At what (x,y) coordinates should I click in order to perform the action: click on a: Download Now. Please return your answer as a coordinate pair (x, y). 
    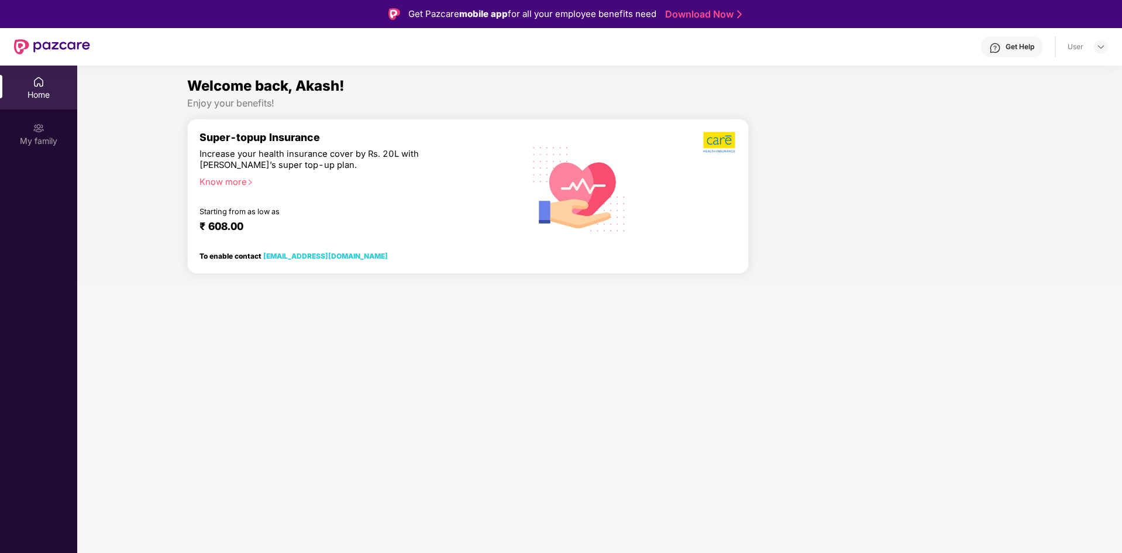
    Looking at the image, I should click on (701, 14).